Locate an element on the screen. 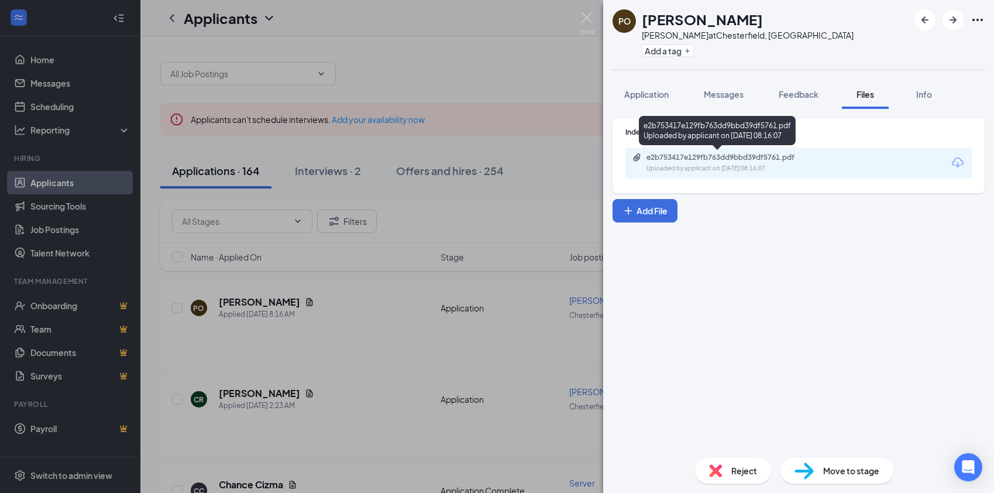  button: ArrowRight is located at coordinates (953, 20).